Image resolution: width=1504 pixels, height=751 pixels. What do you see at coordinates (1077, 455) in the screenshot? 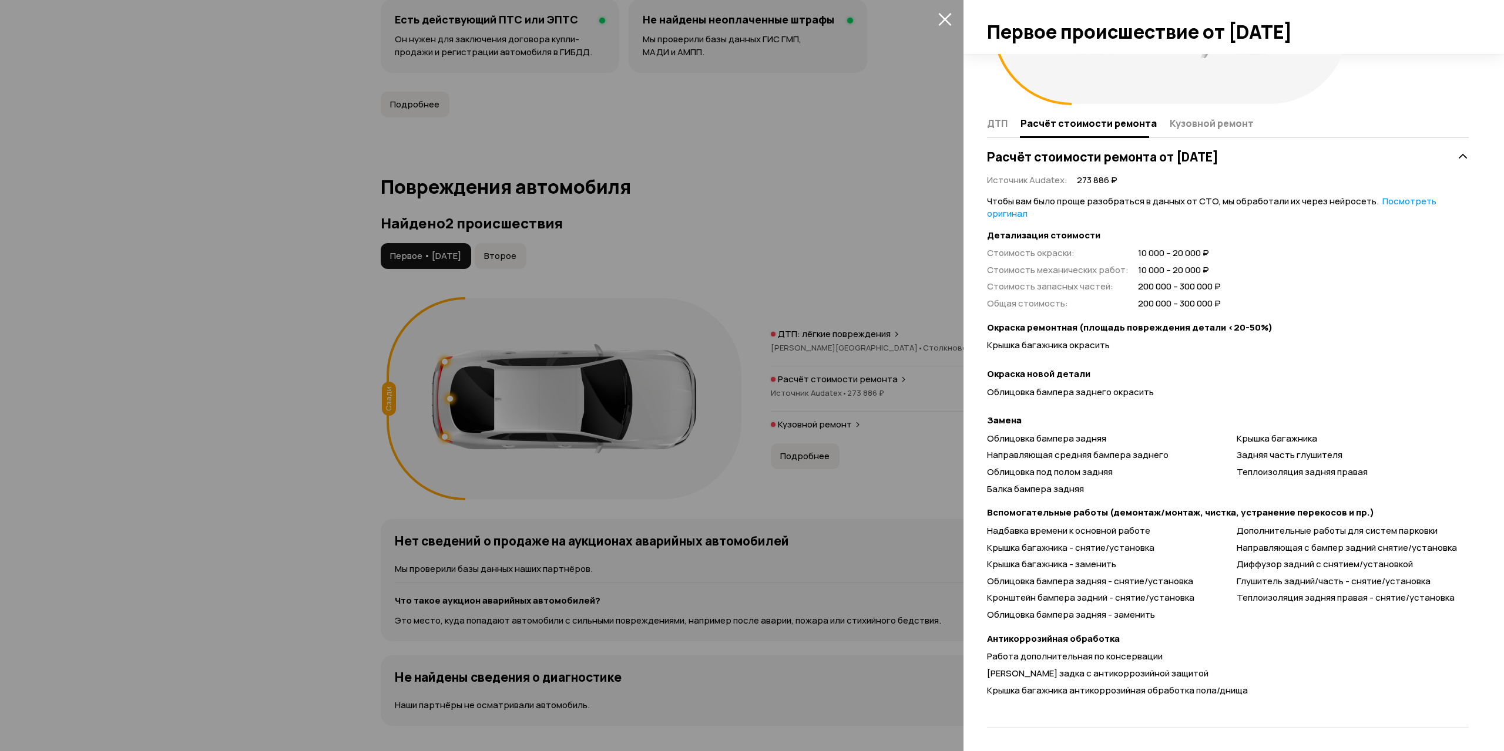
I see `span: Направляющая средняя бампера заднего` at bounding box center [1077, 455].